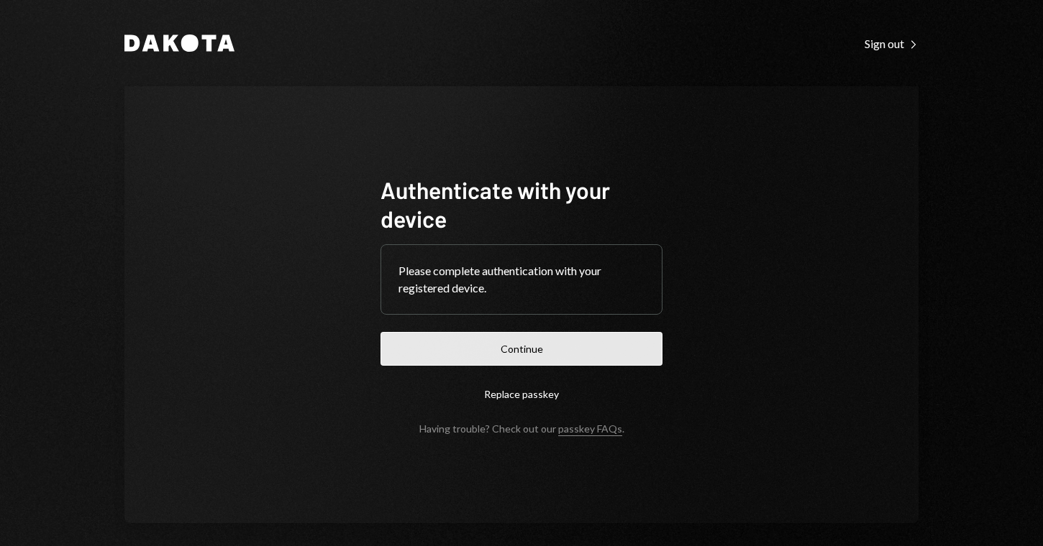 This screenshot has height=546, width=1043. Describe the element at coordinates (891, 44) in the screenshot. I see `div: Sign out` at that location.